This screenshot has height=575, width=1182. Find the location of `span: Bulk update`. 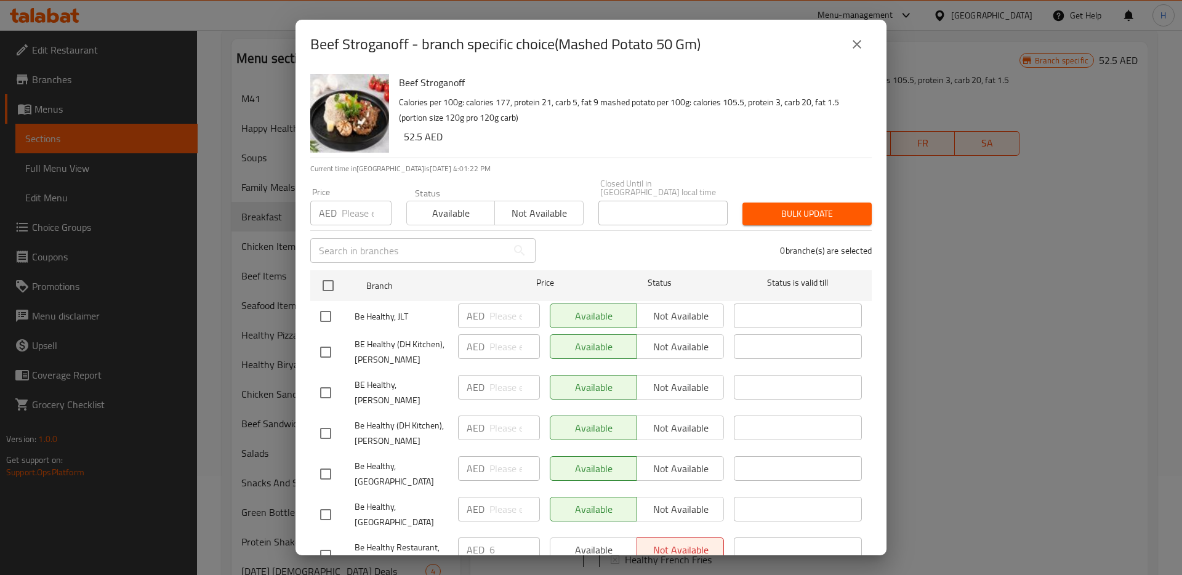

span: Bulk update is located at coordinates (807, 214).